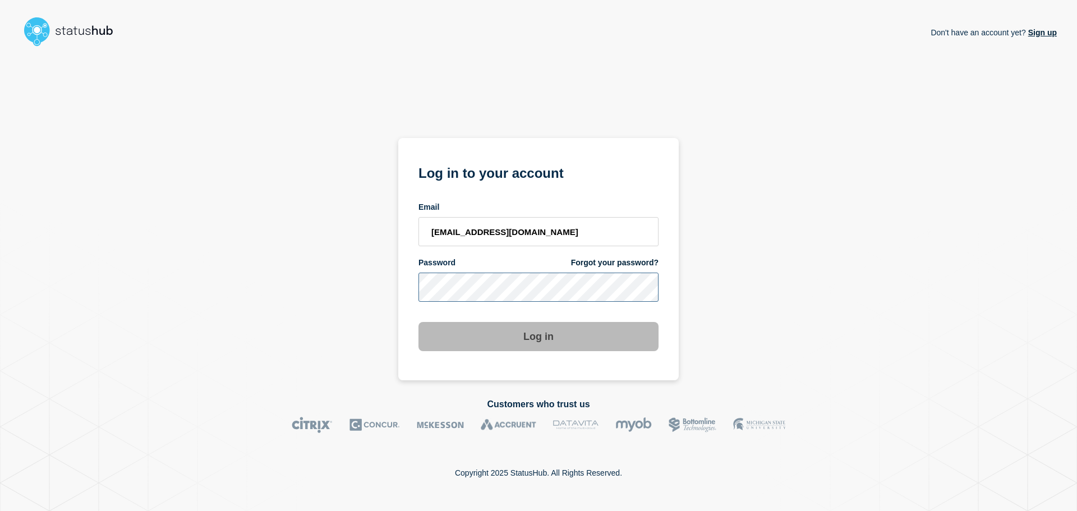  I want to click on h2: Customers who trust us, so click(538, 404).